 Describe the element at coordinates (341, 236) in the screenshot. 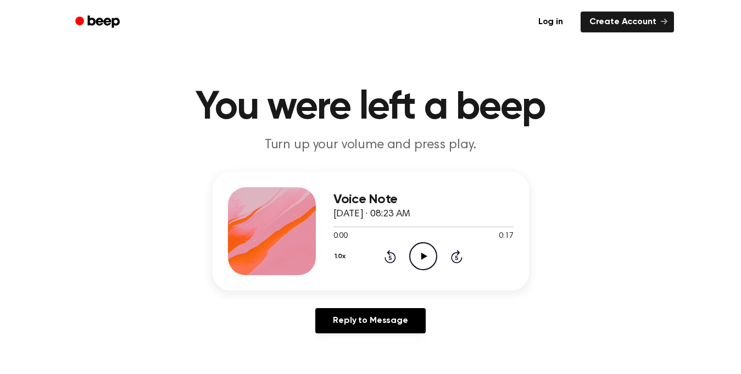

I see `span: 0:00` at that location.